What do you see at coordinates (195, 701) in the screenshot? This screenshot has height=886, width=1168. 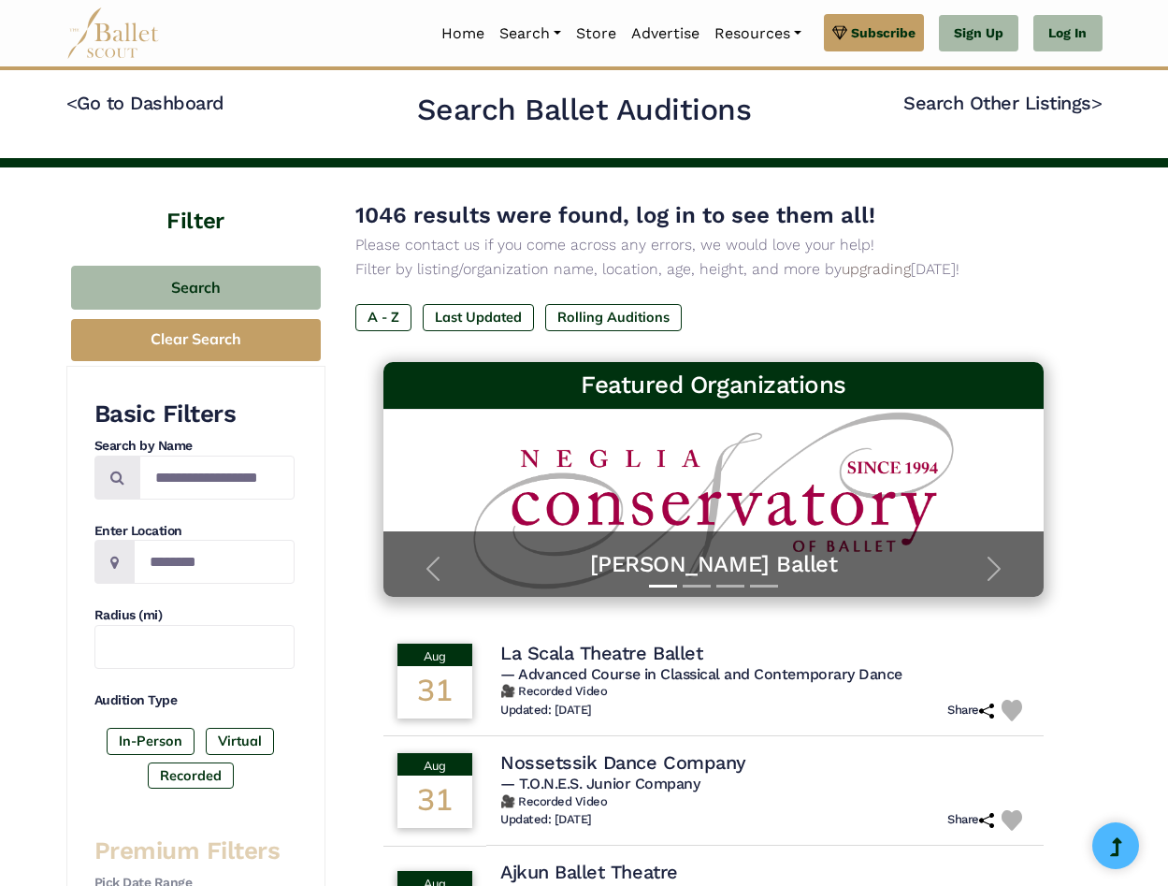 I see `h4: Audition Type` at bounding box center [195, 701].